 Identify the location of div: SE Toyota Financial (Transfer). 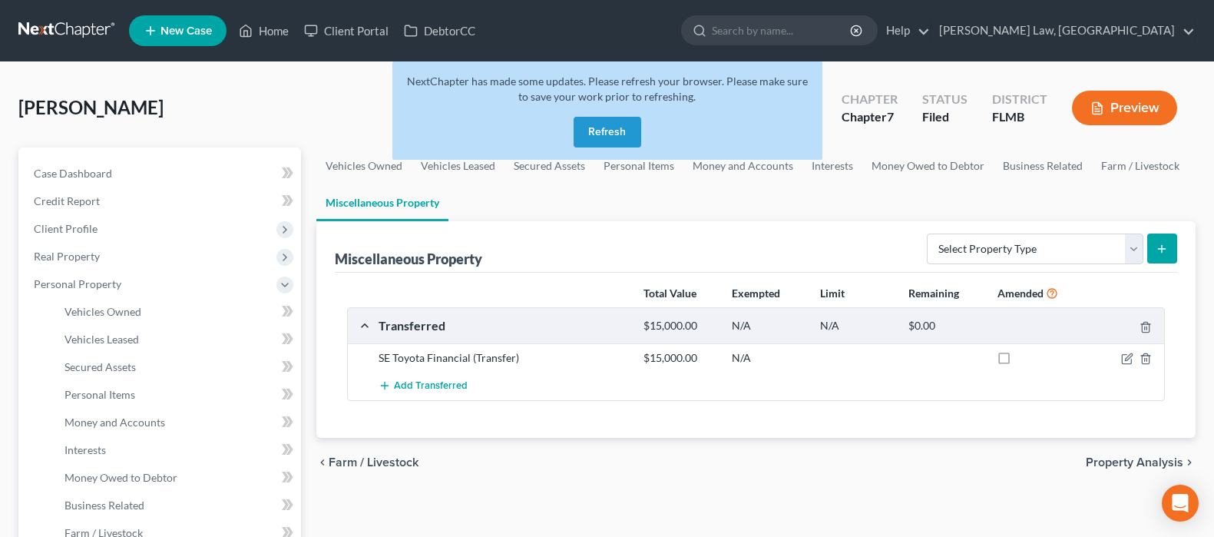
(503, 358).